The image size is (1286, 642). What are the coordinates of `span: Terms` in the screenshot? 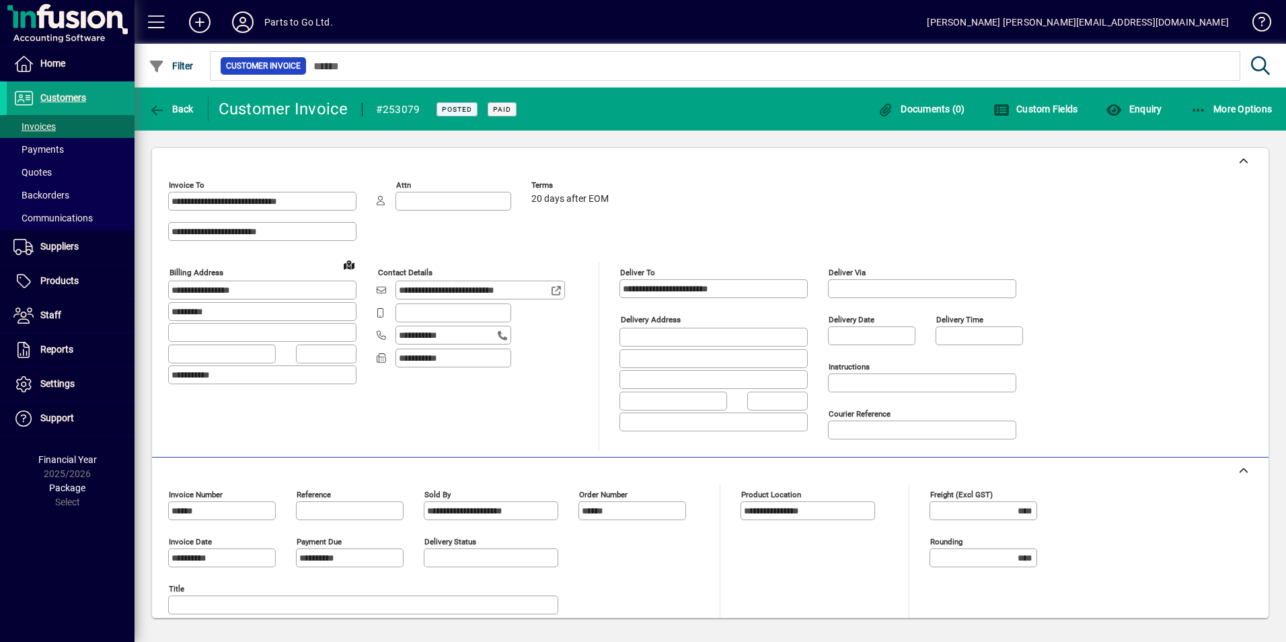 It's located at (572, 185).